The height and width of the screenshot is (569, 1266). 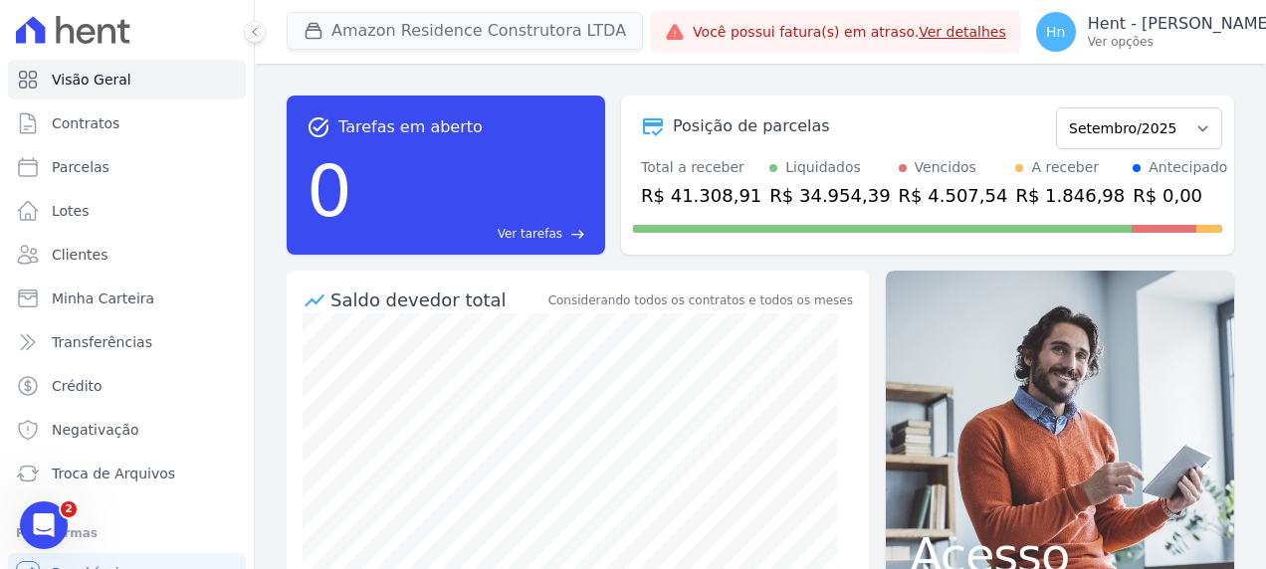 I want to click on div: A receber, so click(x=1065, y=167).